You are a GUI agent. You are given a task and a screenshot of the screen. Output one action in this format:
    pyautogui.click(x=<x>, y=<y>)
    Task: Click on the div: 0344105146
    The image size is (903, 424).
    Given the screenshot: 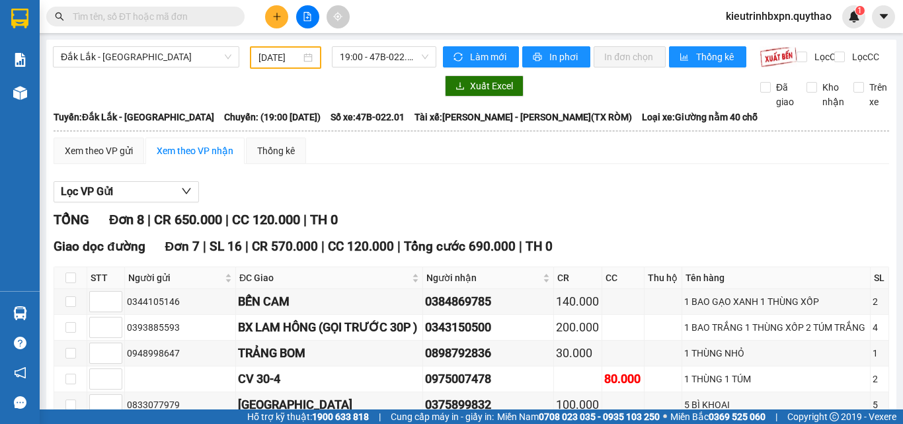 What is the action you would take?
    pyautogui.click(x=180, y=301)
    